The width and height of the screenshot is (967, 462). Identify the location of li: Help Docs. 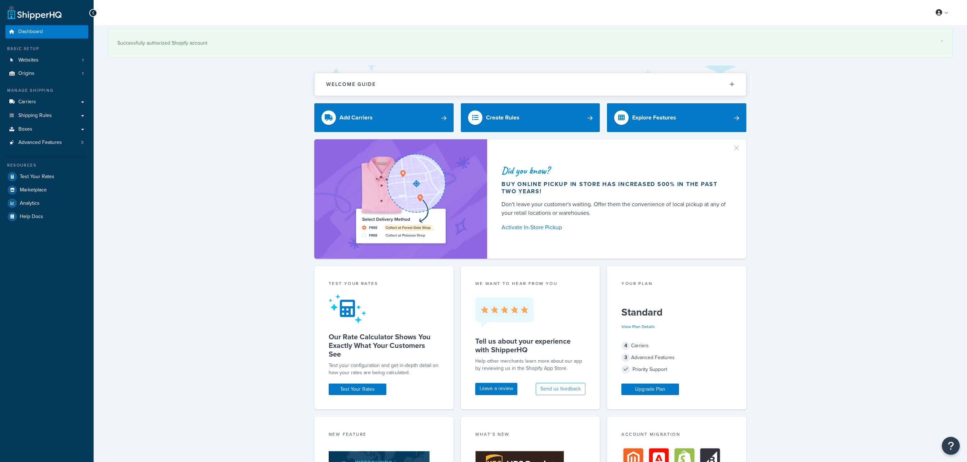
(47, 217).